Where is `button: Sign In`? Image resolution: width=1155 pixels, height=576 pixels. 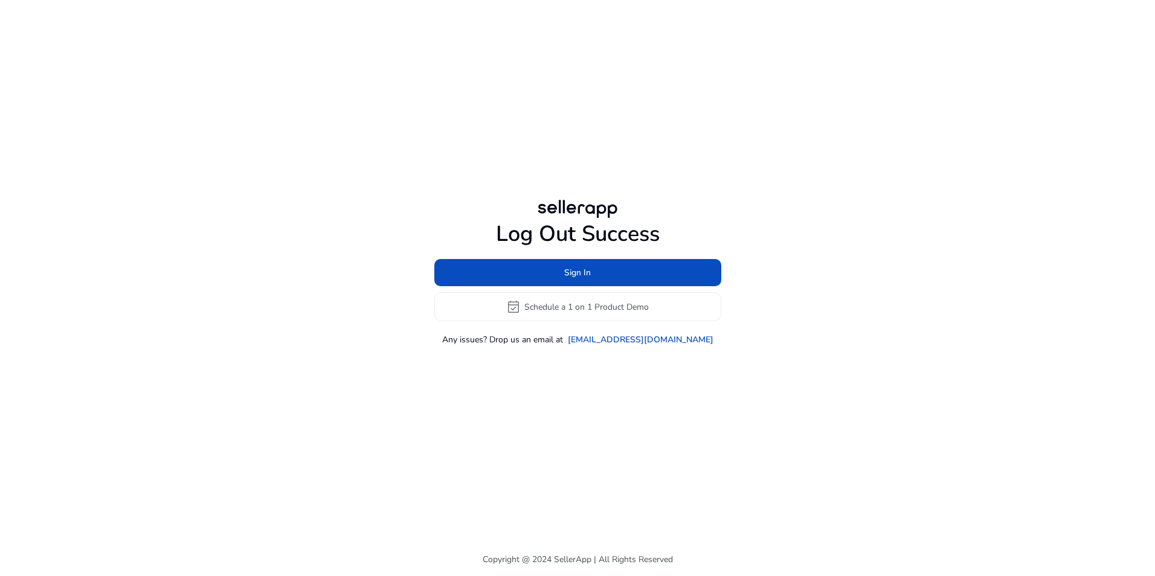 button: Sign In is located at coordinates (577, 272).